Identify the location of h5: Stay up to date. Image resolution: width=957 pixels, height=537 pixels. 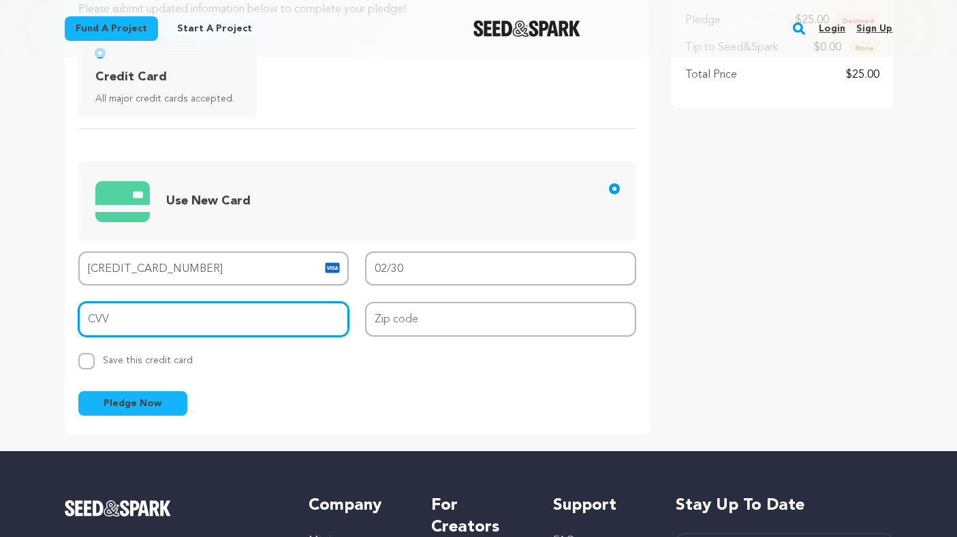
(784, 505).